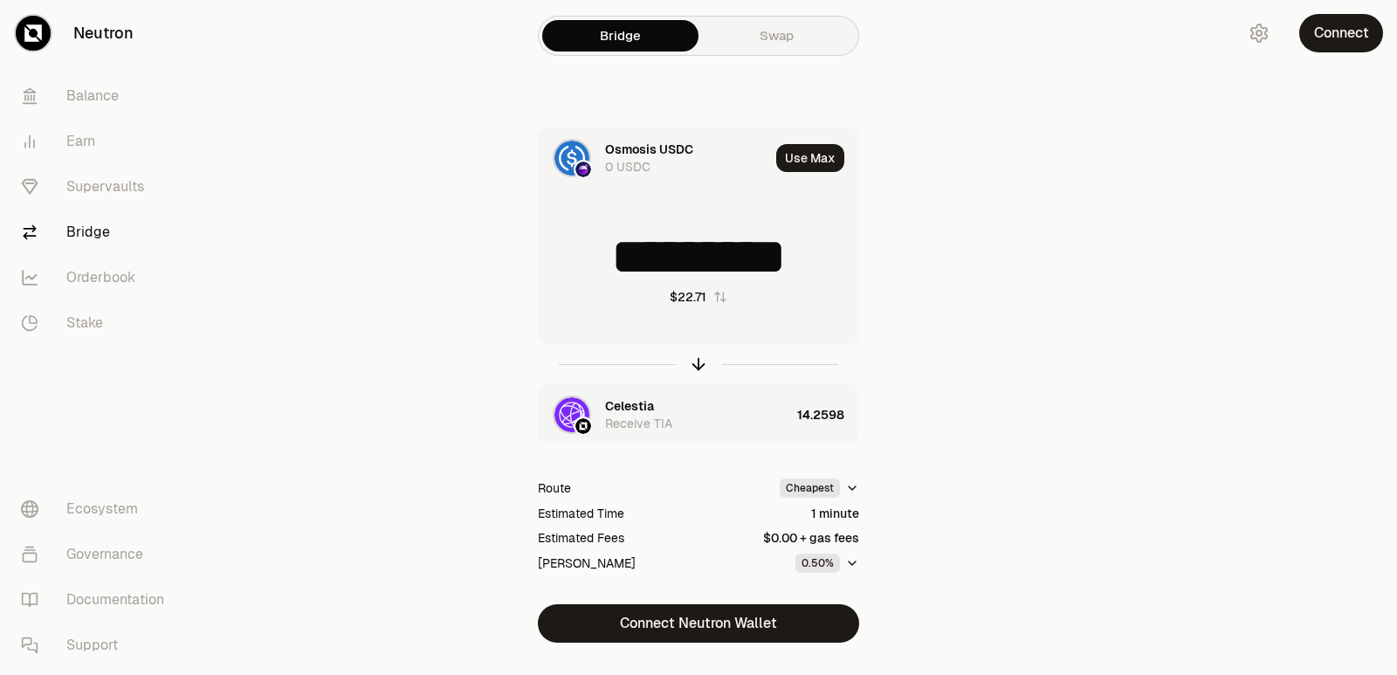  Describe the element at coordinates (819, 488) in the screenshot. I see `button: Cheapest` at that location.